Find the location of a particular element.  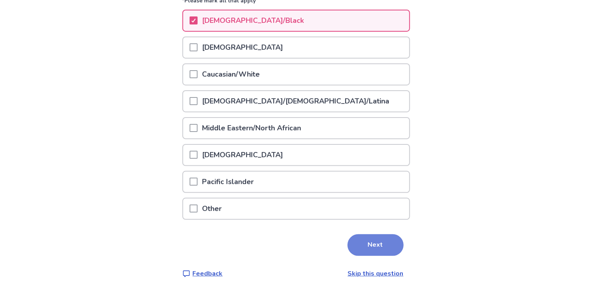

p: Pacific Islander is located at coordinates (228, 182).